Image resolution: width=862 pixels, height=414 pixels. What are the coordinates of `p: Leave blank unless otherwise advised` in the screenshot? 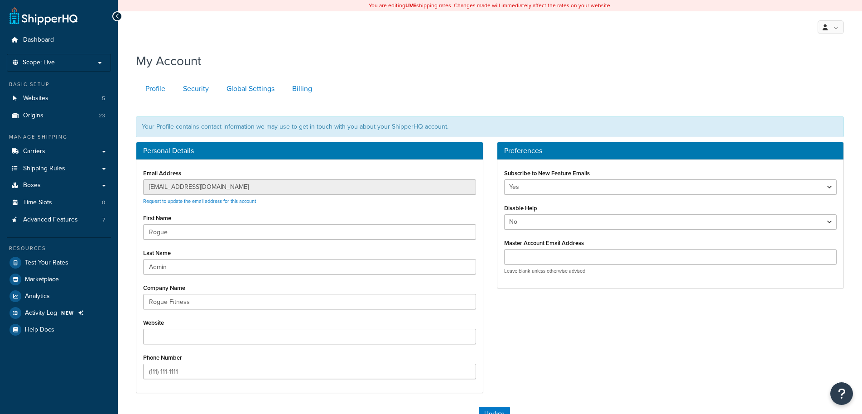 It's located at (671, 271).